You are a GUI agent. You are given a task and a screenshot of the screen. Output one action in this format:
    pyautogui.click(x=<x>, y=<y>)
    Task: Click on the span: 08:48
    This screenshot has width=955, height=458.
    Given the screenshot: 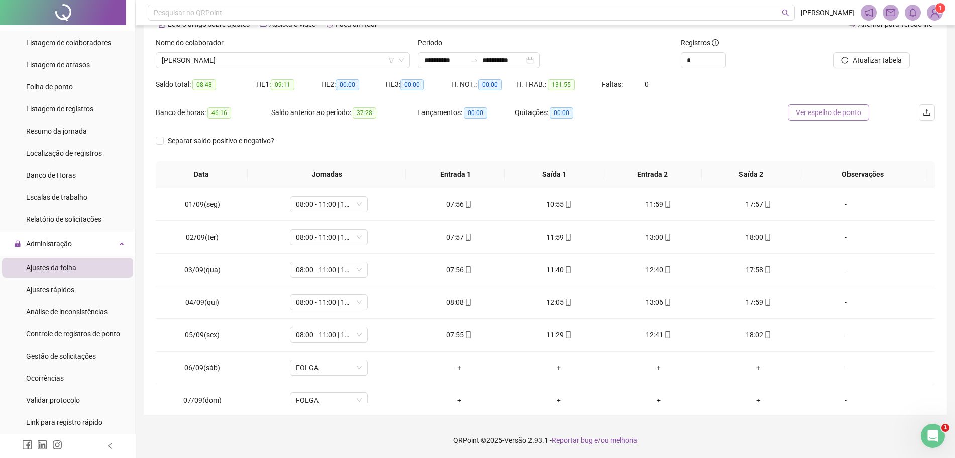 What is the action you would take?
    pyautogui.click(x=204, y=85)
    